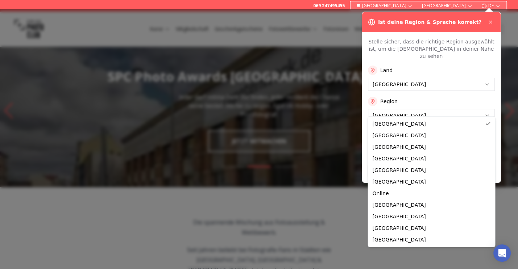  Describe the element at coordinates (380, 194) in the screenshot. I see `span: Online` at that location.